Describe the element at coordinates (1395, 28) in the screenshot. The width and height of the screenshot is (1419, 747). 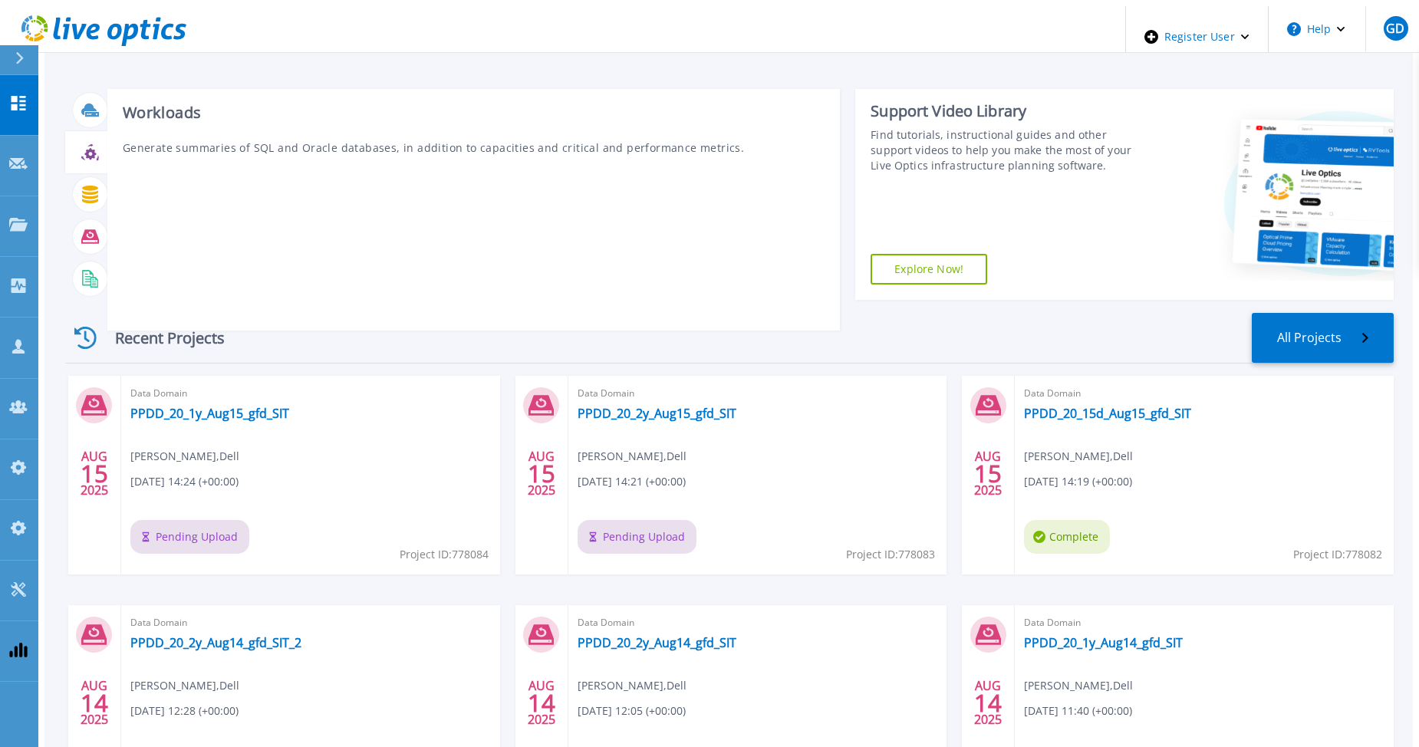
I see `span: GD` at that location.